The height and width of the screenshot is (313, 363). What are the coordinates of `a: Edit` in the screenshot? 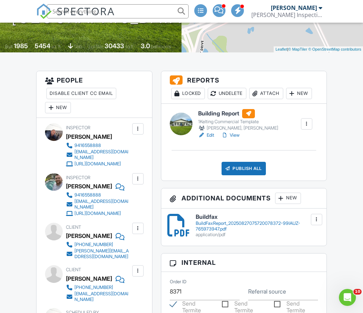 It's located at (206, 135).